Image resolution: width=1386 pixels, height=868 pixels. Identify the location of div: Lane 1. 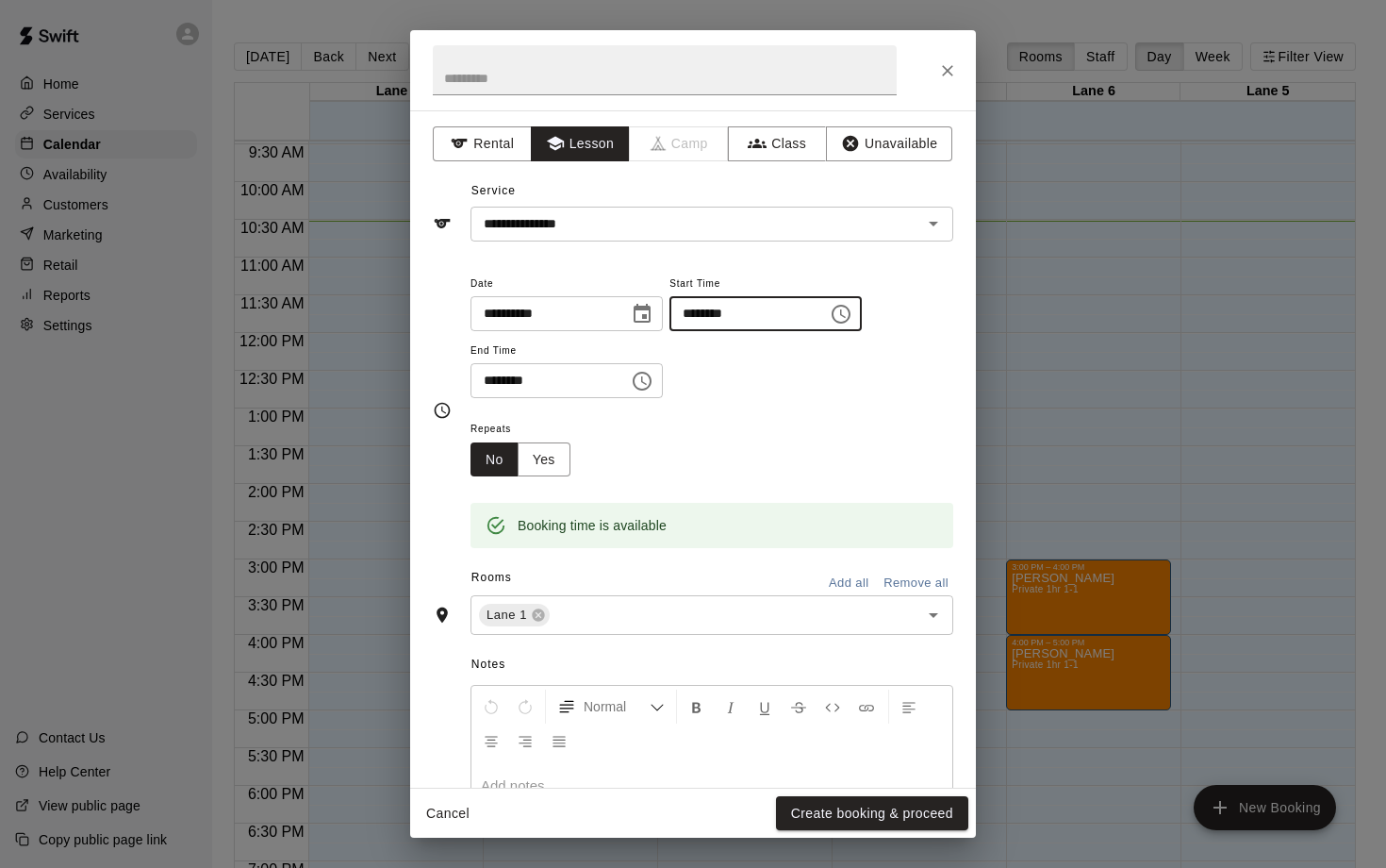
(514, 615).